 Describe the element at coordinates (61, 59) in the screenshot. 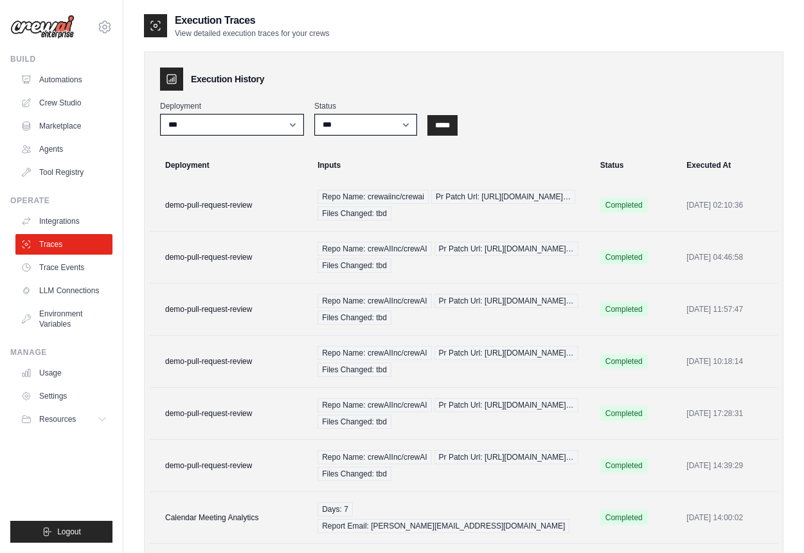

I see `div: Build` at that location.